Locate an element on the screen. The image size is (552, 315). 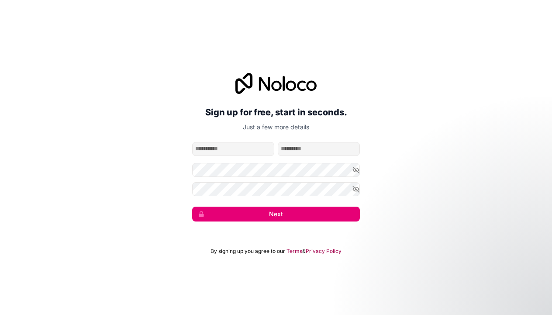
a: Terms is located at coordinates (294, 251).